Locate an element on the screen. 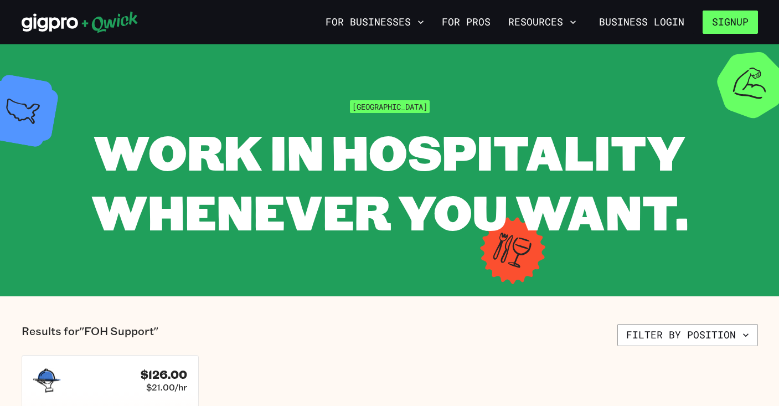 This screenshot has width=779, height=406. span: WORK IN HOSPITALITY WHENEVER YOU WANT. is located at coordinates (390, 181).